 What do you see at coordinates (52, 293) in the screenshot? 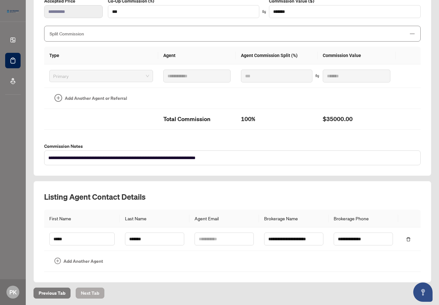
I see `span: Previous Tab` at bounding box center [52, 293].